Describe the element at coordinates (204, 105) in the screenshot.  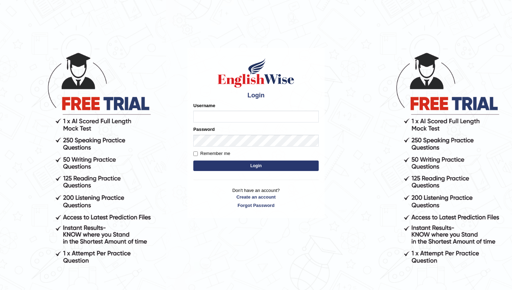
I see `label: Username` at that location.